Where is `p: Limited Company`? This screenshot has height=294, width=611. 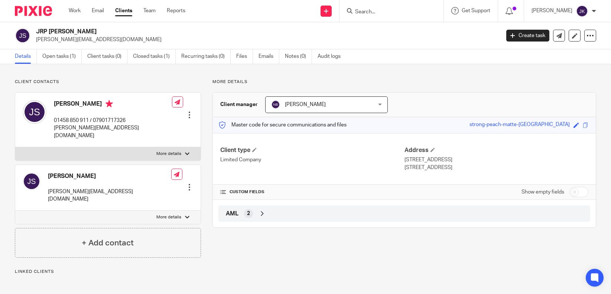 p: Limited Company is located at coordinates (312, 160).